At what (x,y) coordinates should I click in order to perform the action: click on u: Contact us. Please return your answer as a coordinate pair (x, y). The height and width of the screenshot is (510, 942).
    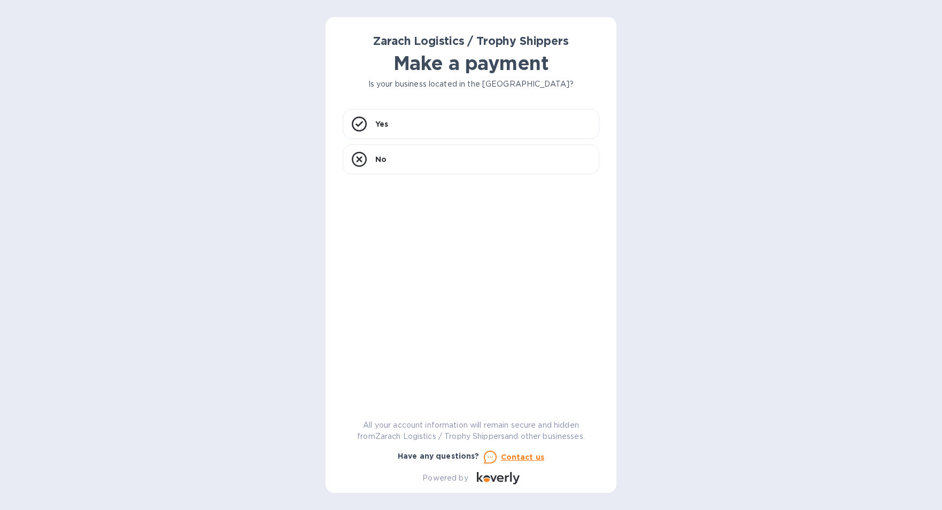
    Looking at the image, I should click on (523, 457).